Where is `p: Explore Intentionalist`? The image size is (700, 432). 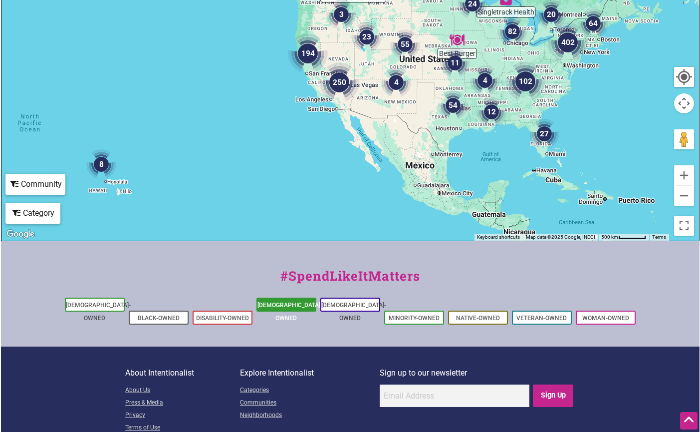
p: Explore Intentionalist is located at coordinates (310, 373).